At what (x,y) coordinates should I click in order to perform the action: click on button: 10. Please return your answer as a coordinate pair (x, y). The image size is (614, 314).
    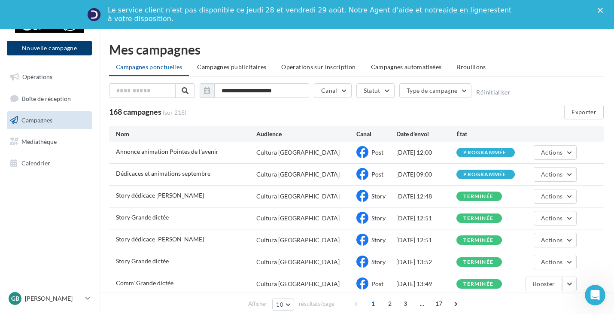
    Looking at the image, I should click on (283, 304).